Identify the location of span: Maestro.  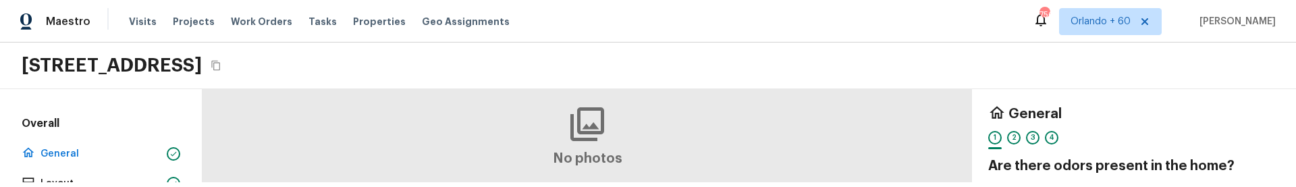
(68, 22).